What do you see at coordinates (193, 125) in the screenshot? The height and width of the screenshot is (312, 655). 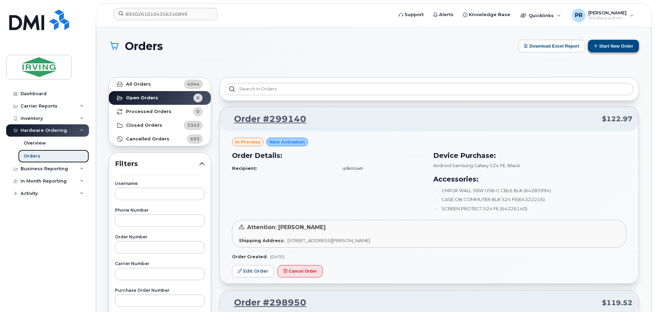 I see `span: 3343` at bounding box center [193, 125].